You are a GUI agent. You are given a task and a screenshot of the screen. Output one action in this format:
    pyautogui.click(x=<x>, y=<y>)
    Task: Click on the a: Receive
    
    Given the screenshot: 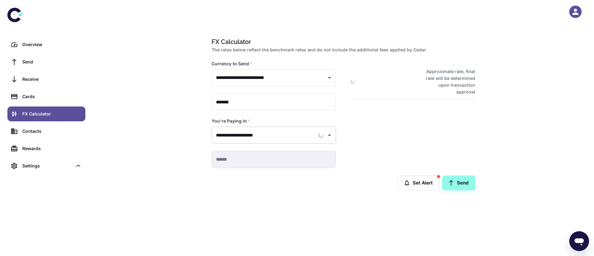 What is the action you would take?
    pyautogui.click(x=46, y=79)
    